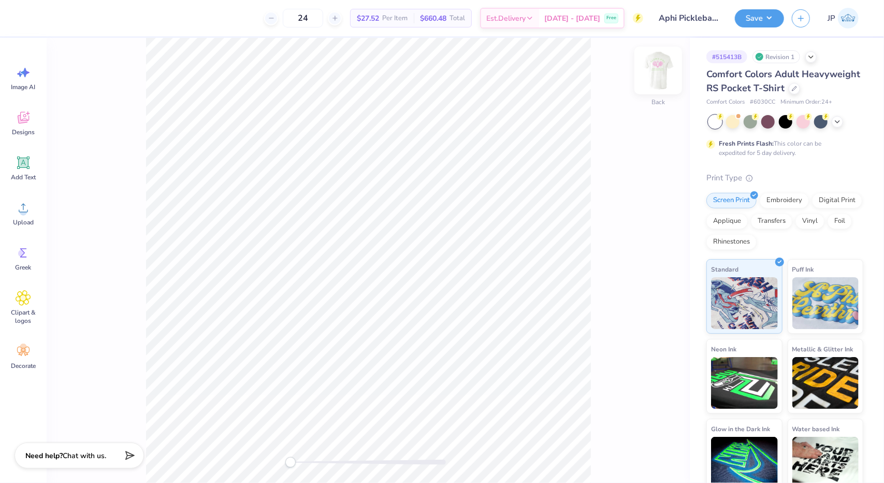 The height and width of the screenshot is (483, 884). I want to click on a: JP, so click(843, 18).